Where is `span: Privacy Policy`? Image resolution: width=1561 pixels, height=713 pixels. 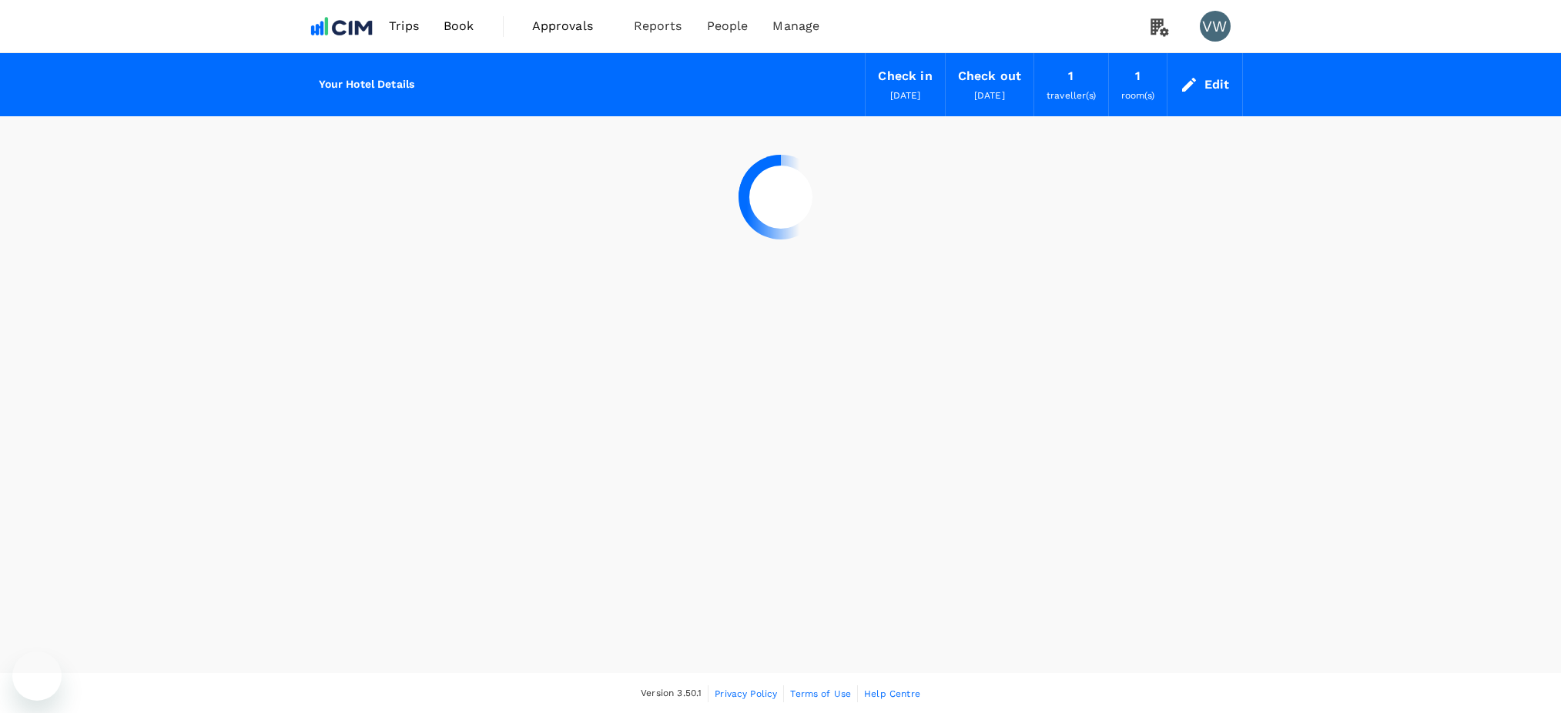
span: Privacy Policy is located at coordinates (745, 694).